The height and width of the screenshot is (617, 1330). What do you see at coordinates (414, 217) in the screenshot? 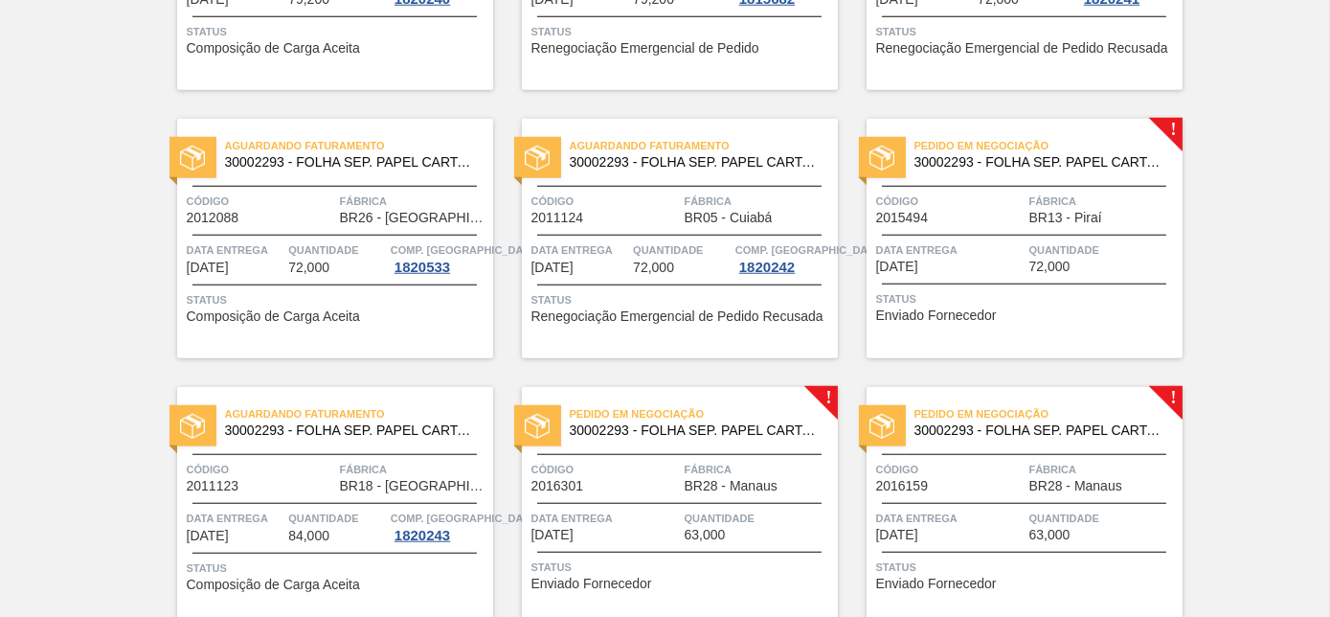
I see `span: BR26 - Uberlândia` at bounding box center [414, 217].